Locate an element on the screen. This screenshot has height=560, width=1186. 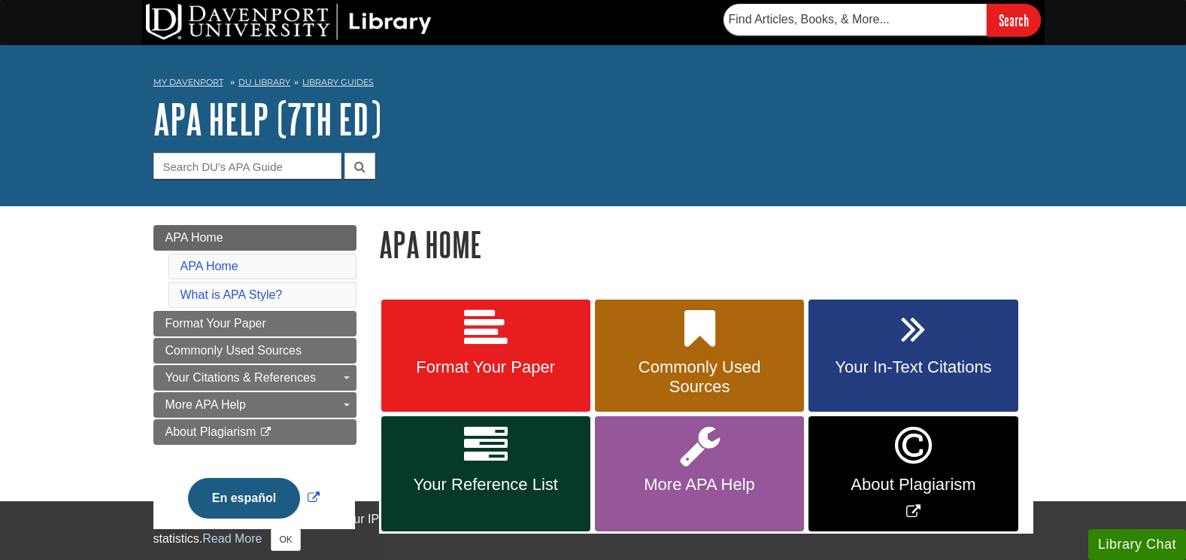
img: DU Library is located at coordinates (289, 22).